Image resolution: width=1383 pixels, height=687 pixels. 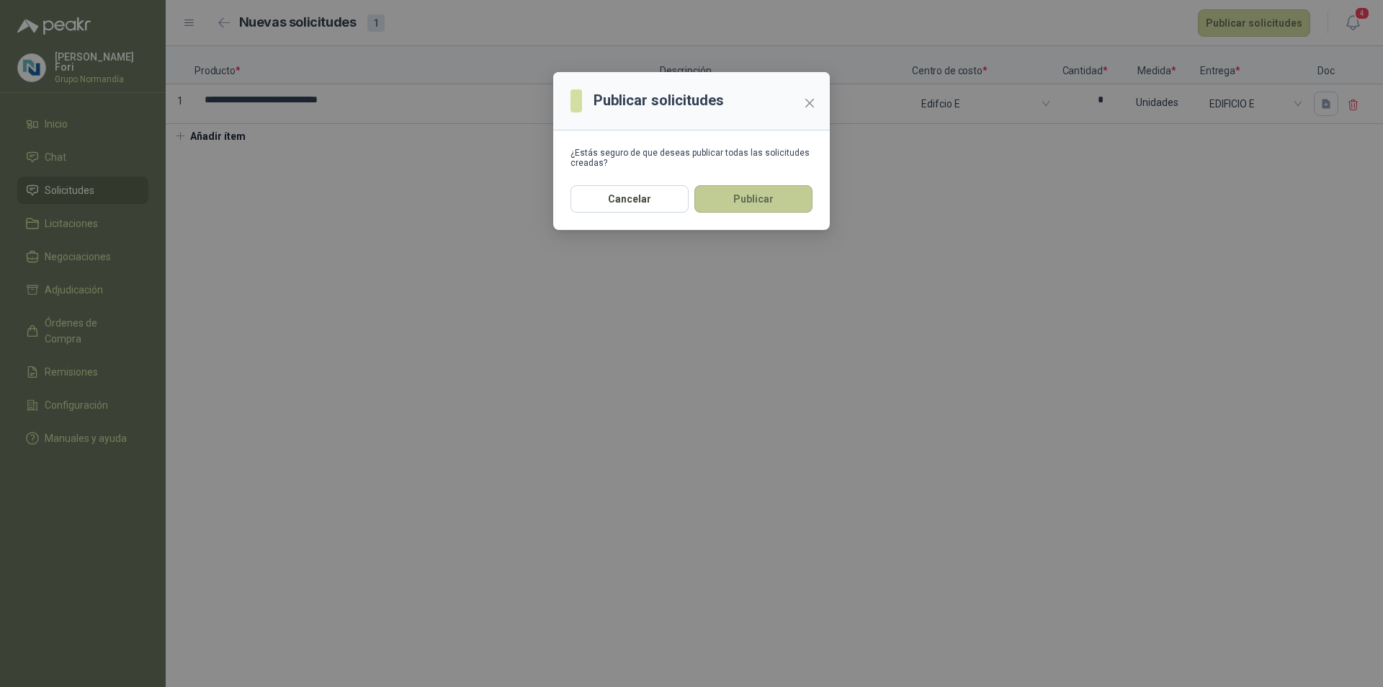 What do you see at coordinates (810, 103) in the screenshot?
I see `button: Close` at bounding box center [810, 103].